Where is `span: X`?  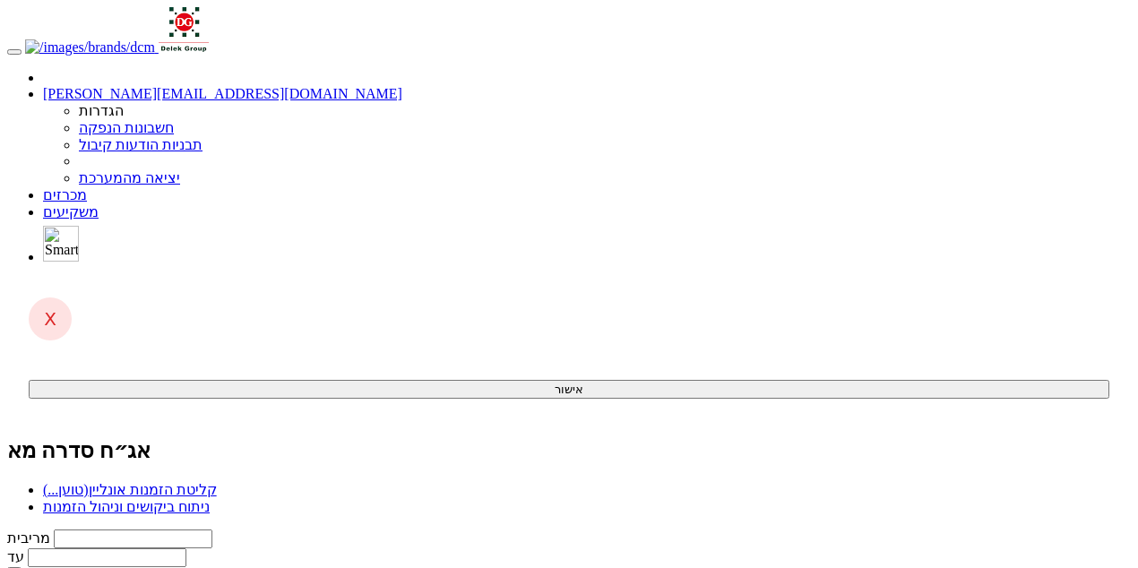
span: X is located at coordinates (50, 319).